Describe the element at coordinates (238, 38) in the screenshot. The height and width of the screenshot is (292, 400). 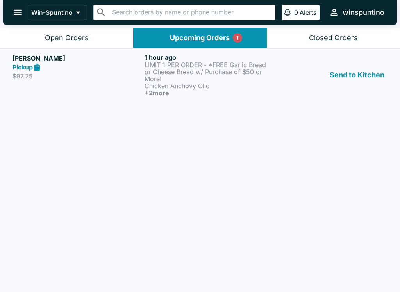
I see `p: 1` at that location.